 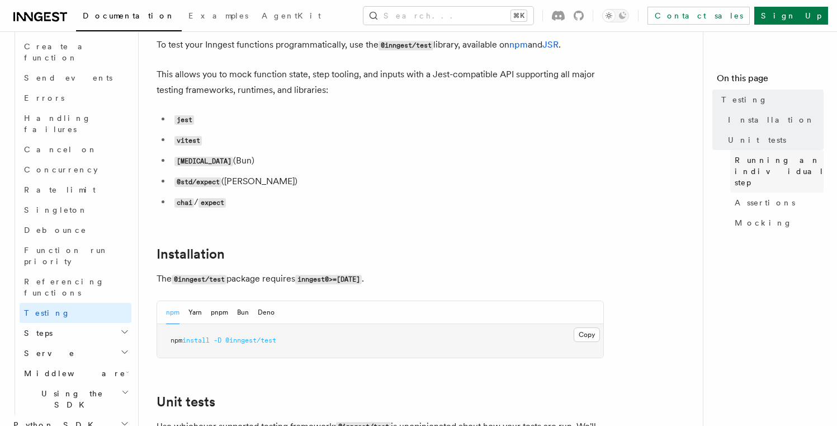 I want to click on span: Installation, so click(x=771, y=120).